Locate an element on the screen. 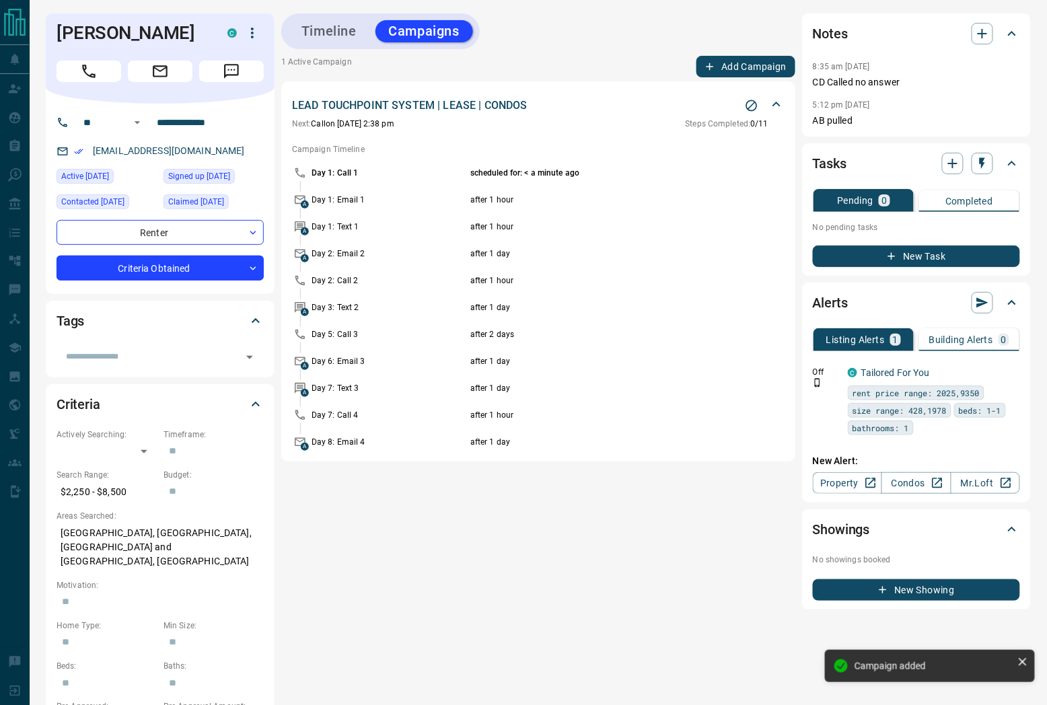 The height and width of the screenshot is (705, 1047). p: Day 7: Call 4 is located at coordinates (389, 415).